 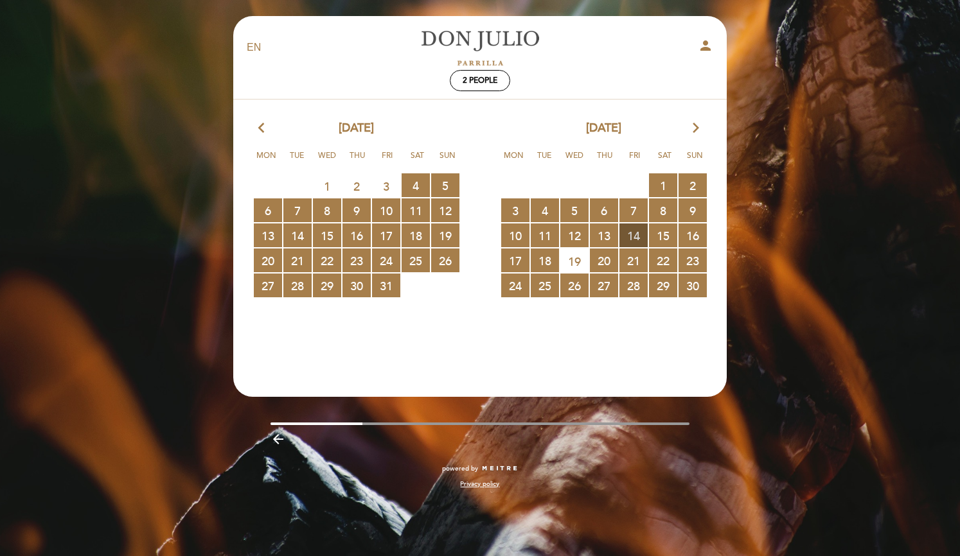 What do you see at coordinates (386, 285) in the screenshot?
I see `span: 31` at bounding box center [386, 285].